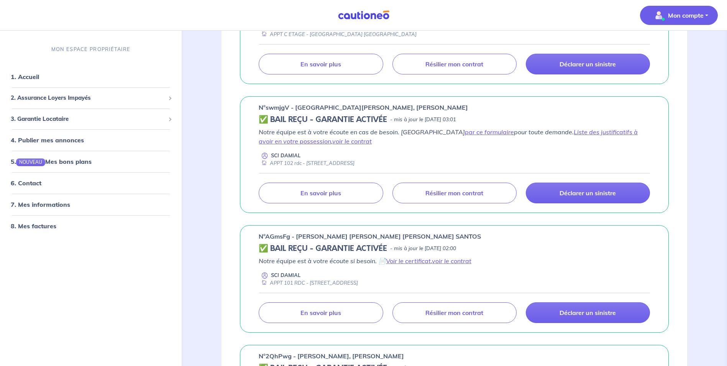 The height and width of the screenshot is (366, 727). What do you see at coordinates (91, 119) in the screenshot?
I see `div: 3. Garantie Locataire` at bounding box center [91, 119].